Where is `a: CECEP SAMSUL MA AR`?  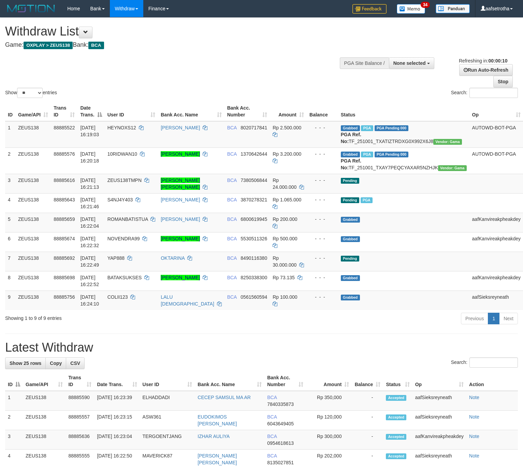
a: CECEP SAMSUL MA AR is located at coordinates (224, 397).